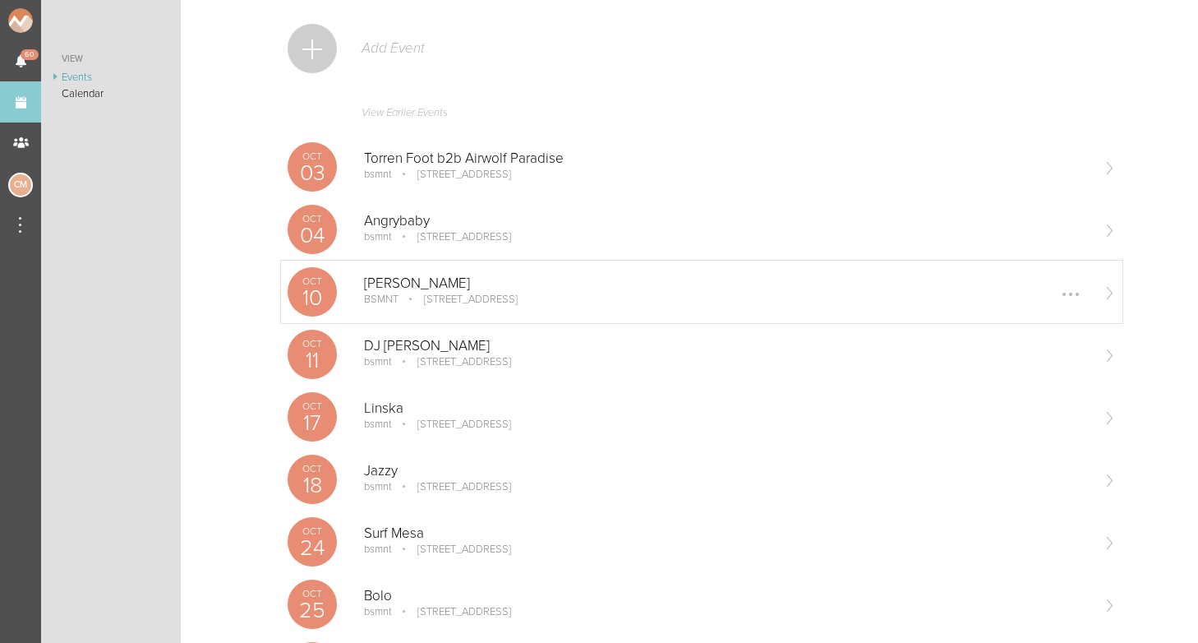  Describe the element at coordinates (21, 185) in the screenshot. I see `div: Charlie McGinley` at that location.